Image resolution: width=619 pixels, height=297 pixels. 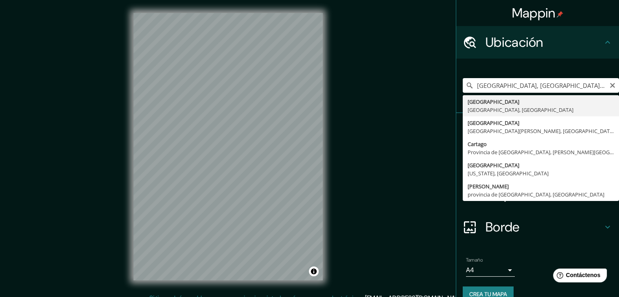 I want to click on div: Estilo, so click(x=538, y=162).